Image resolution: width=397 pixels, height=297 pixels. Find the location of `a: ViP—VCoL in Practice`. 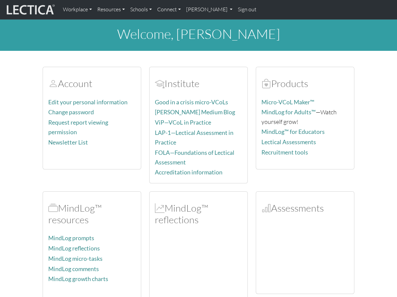

a: ViP—VCoL in Practice is located at coordinates (183, 122).